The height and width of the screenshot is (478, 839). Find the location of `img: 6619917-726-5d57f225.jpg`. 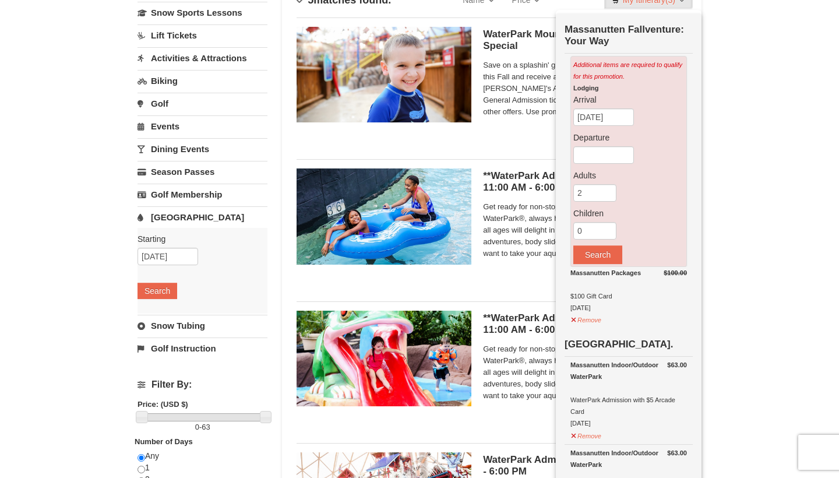

img: 6619917-726-5d57f225.jpg is located at coordinates (384, 216).